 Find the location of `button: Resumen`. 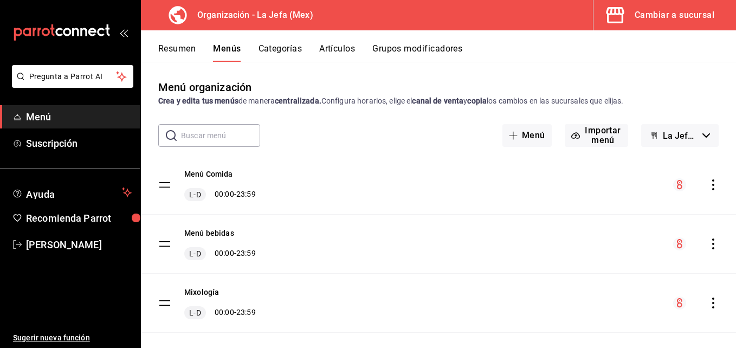

button: Resumen is located at coordinates (177, 53).